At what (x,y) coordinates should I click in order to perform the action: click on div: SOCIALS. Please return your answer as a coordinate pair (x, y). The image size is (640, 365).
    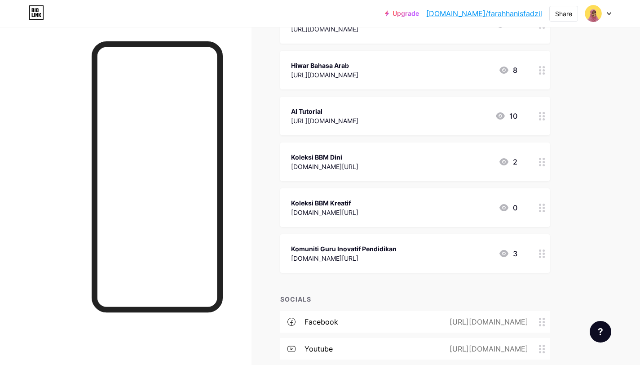
    Looking at the image, I should click on (415, 299).